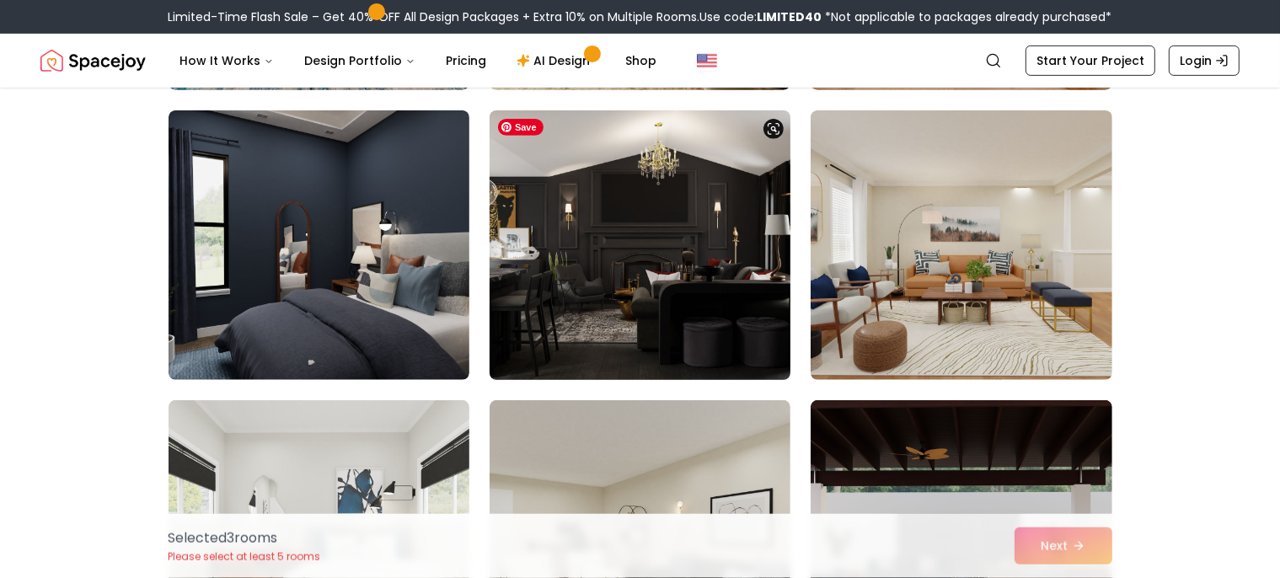 The image size is (1280, 578). Describe the element at coordinates (707, 61) in the screenshot. I see `img: United States` at that location.